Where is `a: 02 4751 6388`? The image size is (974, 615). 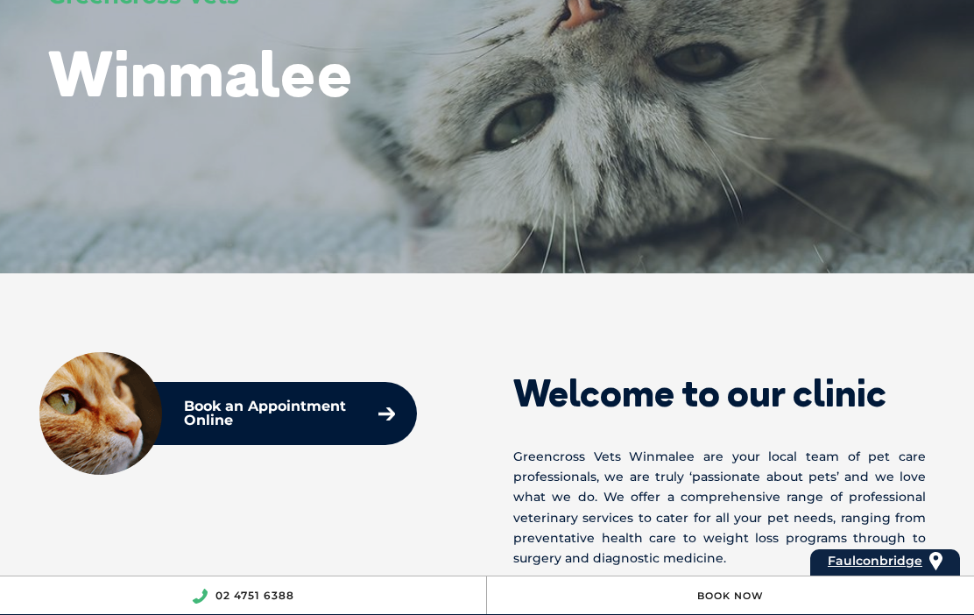 a: 02 4751 6388 is located at coordinates (255, 594).